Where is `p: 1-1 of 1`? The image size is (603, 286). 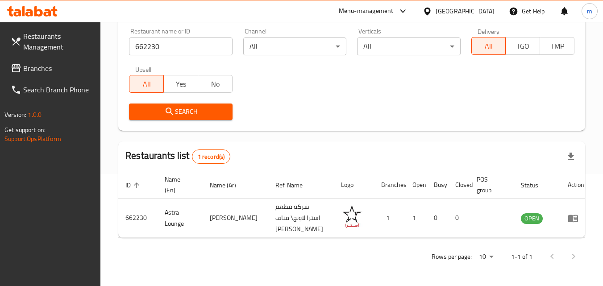
p: 1-1 of 1 is located at coordinates (522, 257).